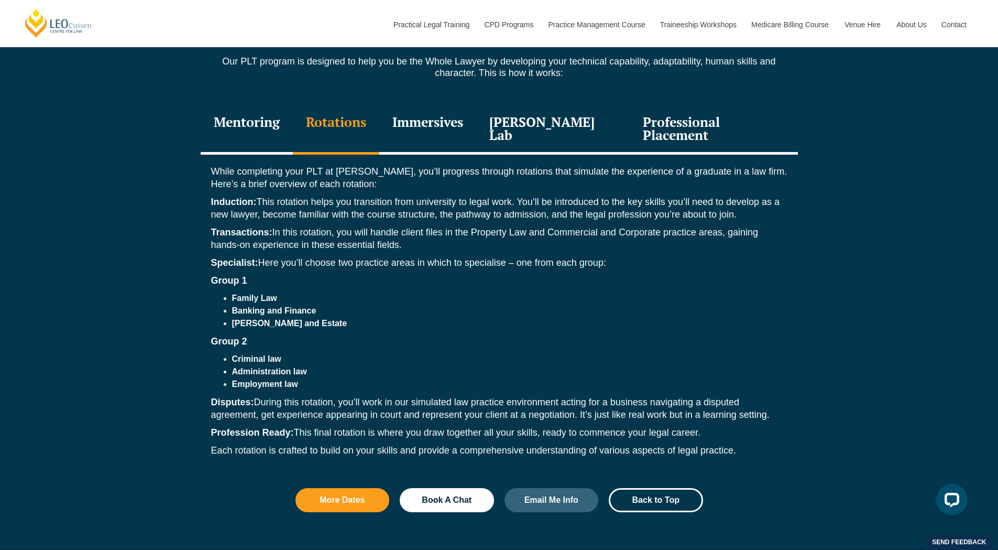 The height and width of the screenshot is (550, 998). Describe the element at coordinates (253, 432) in the screenshot. I see `strong: Profession Ready:` at that location.